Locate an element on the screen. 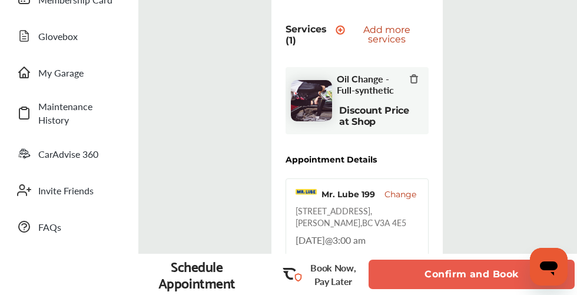 The height and width of the screenshot is (295, 577). b: Discount Price at Shop is located at coordinates (377, 116).